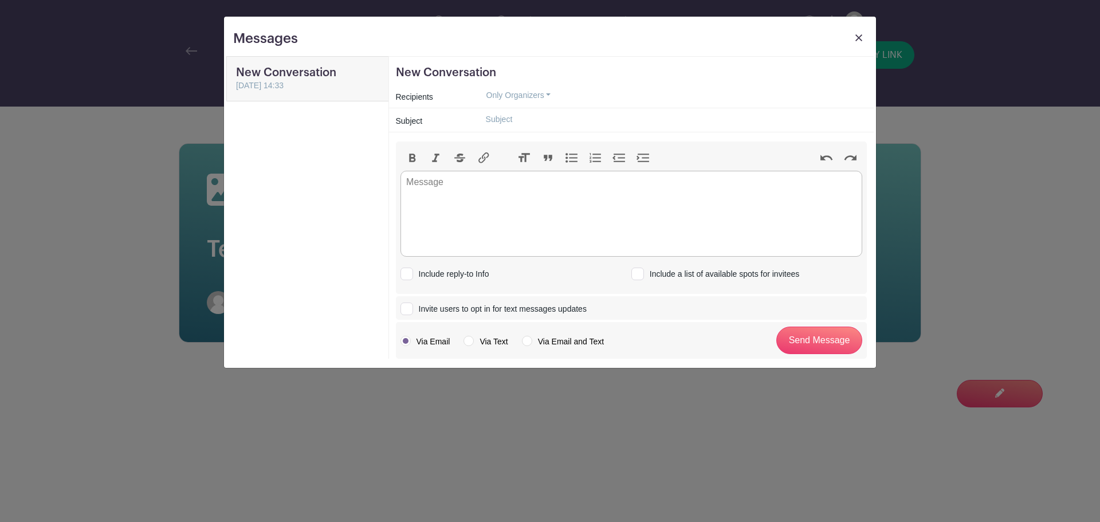 This screenshot has height=522, width=1100. What do you see at coordinates (596, 158) in the screenshot?
I see `button: Numbers` at bounding box center [596, 158].